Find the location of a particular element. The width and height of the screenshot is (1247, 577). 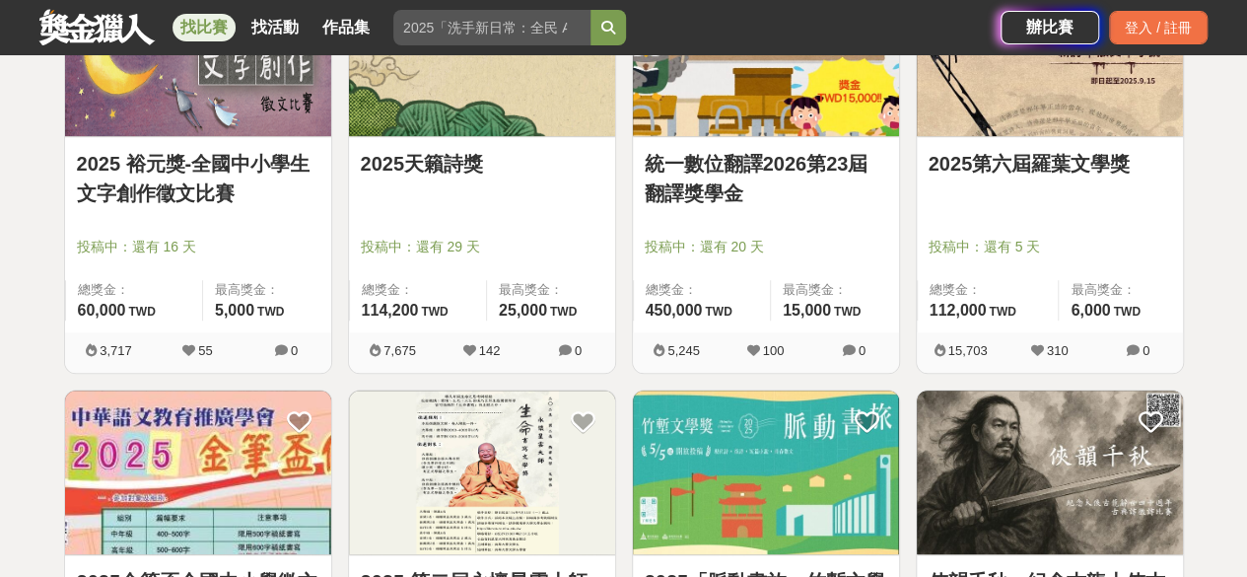

a: 統一數位翻譯2026第23屆翻譯獎學金 is located at coordinates (766, 178).